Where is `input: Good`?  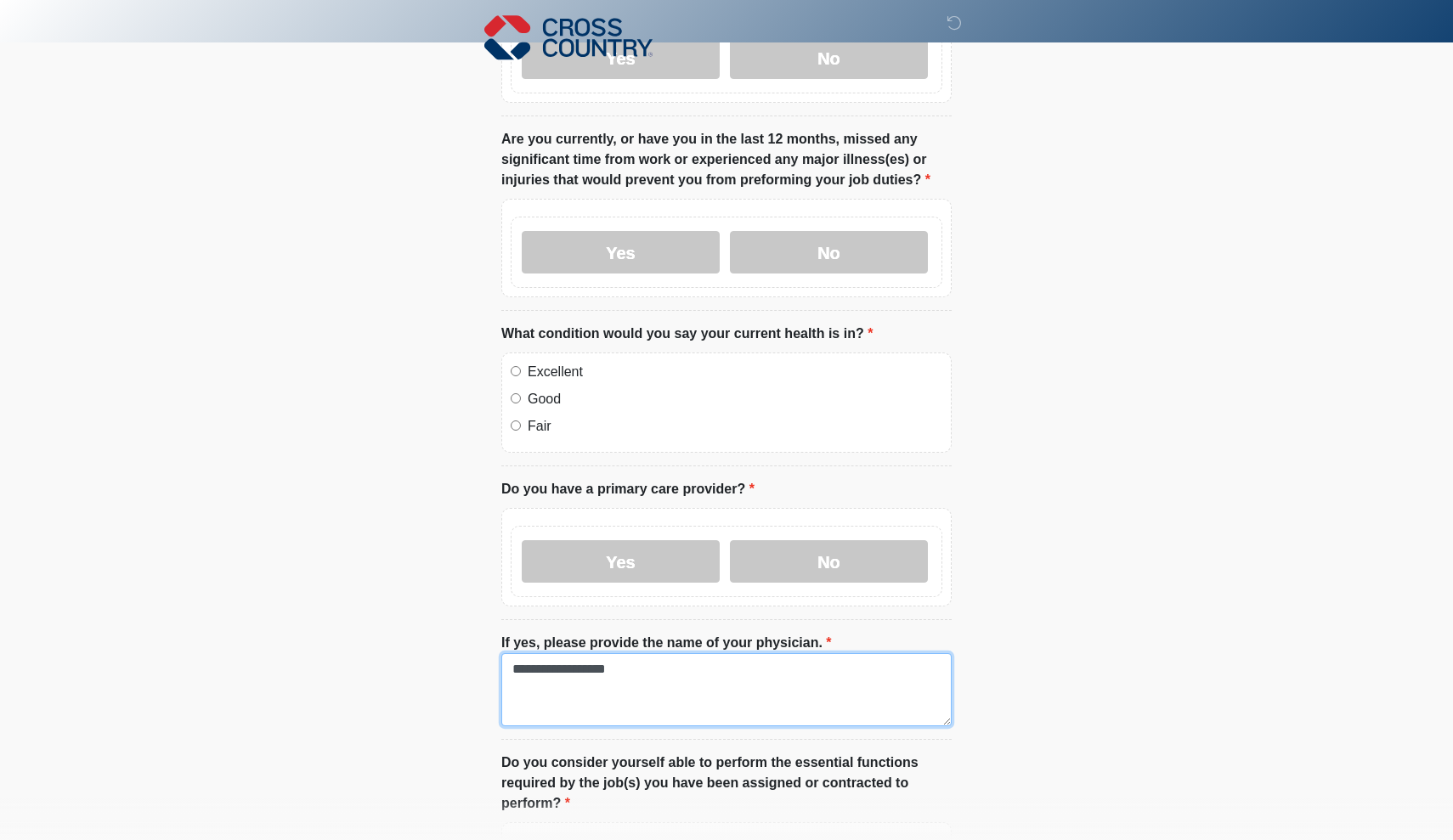 input: Good is located at coordinates (516, 399).